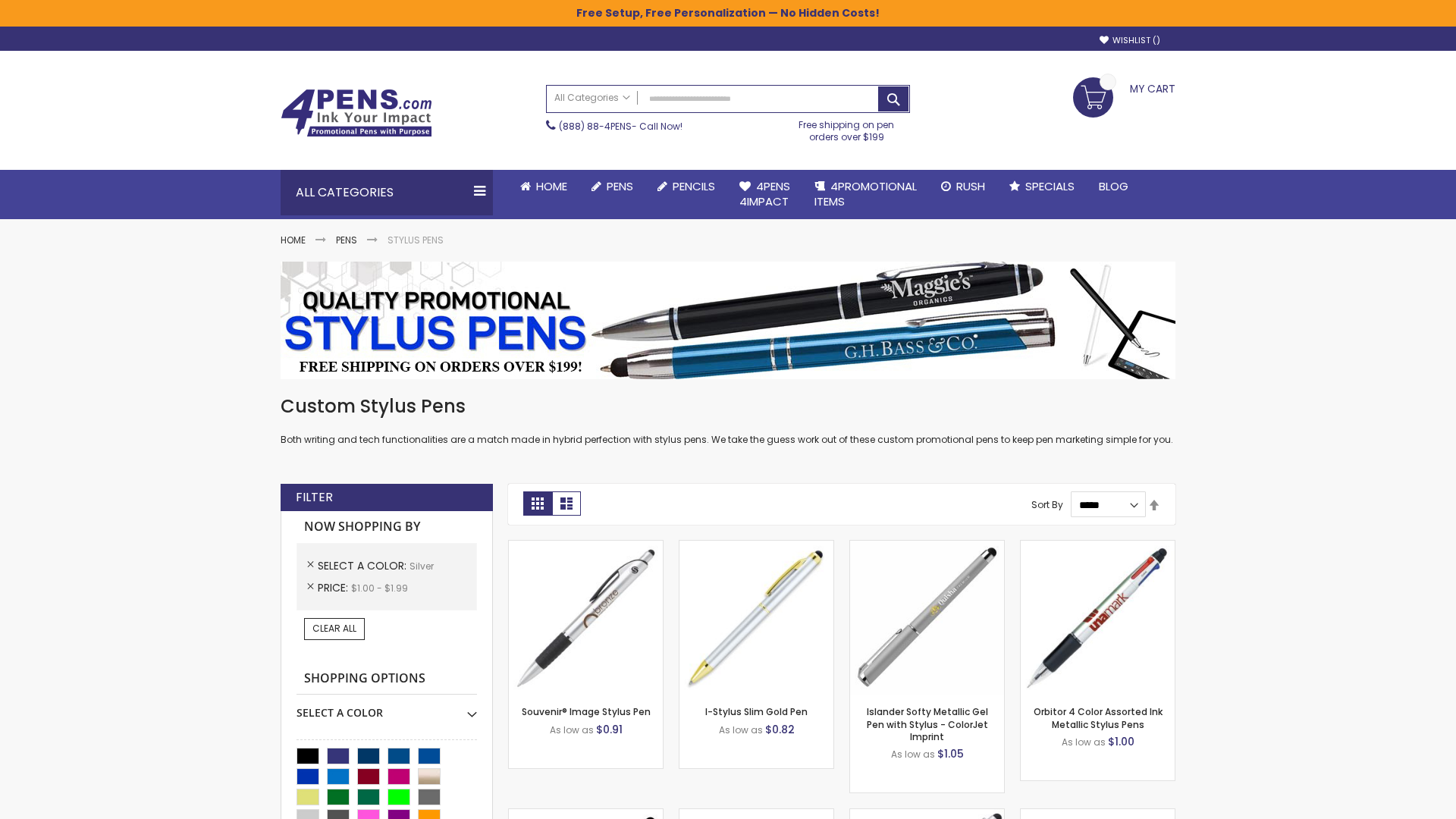 This screenshot has width=1456, height=819. Describe the element at coordinates (728, 320) in the screenshot. I see `img: Stylus Pens` at that location.